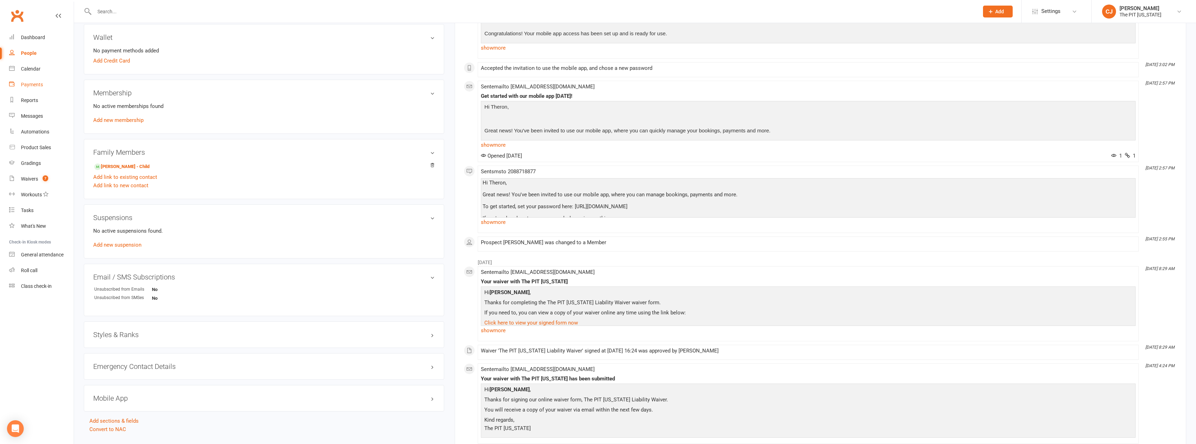 The image size is (1196, 444). Describe the element at coordinates (808, 313) in the screenshot. I see `p: If you need to, you can view a copy of your waiver online any time using the link below:` at that location.